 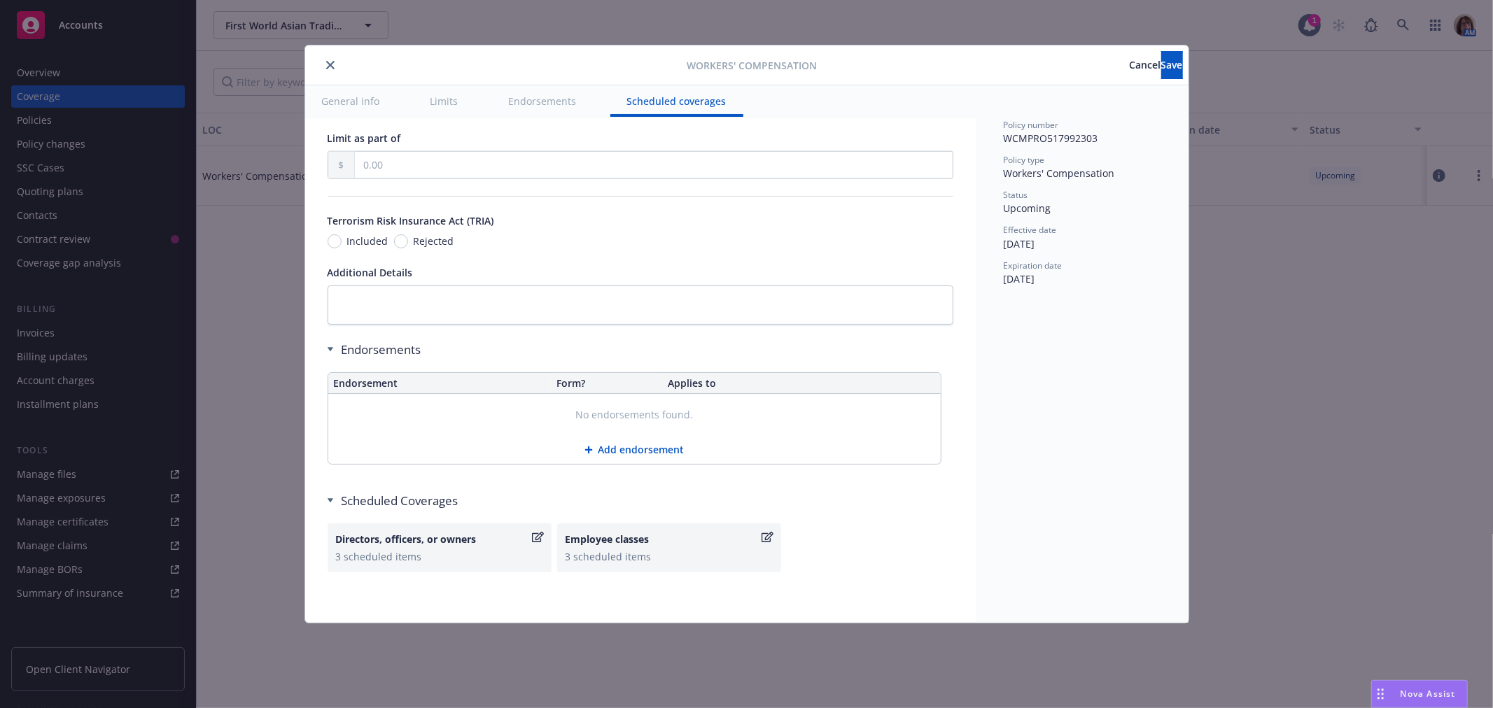 I want to click on th: Form?, so click(x=606, y=384).